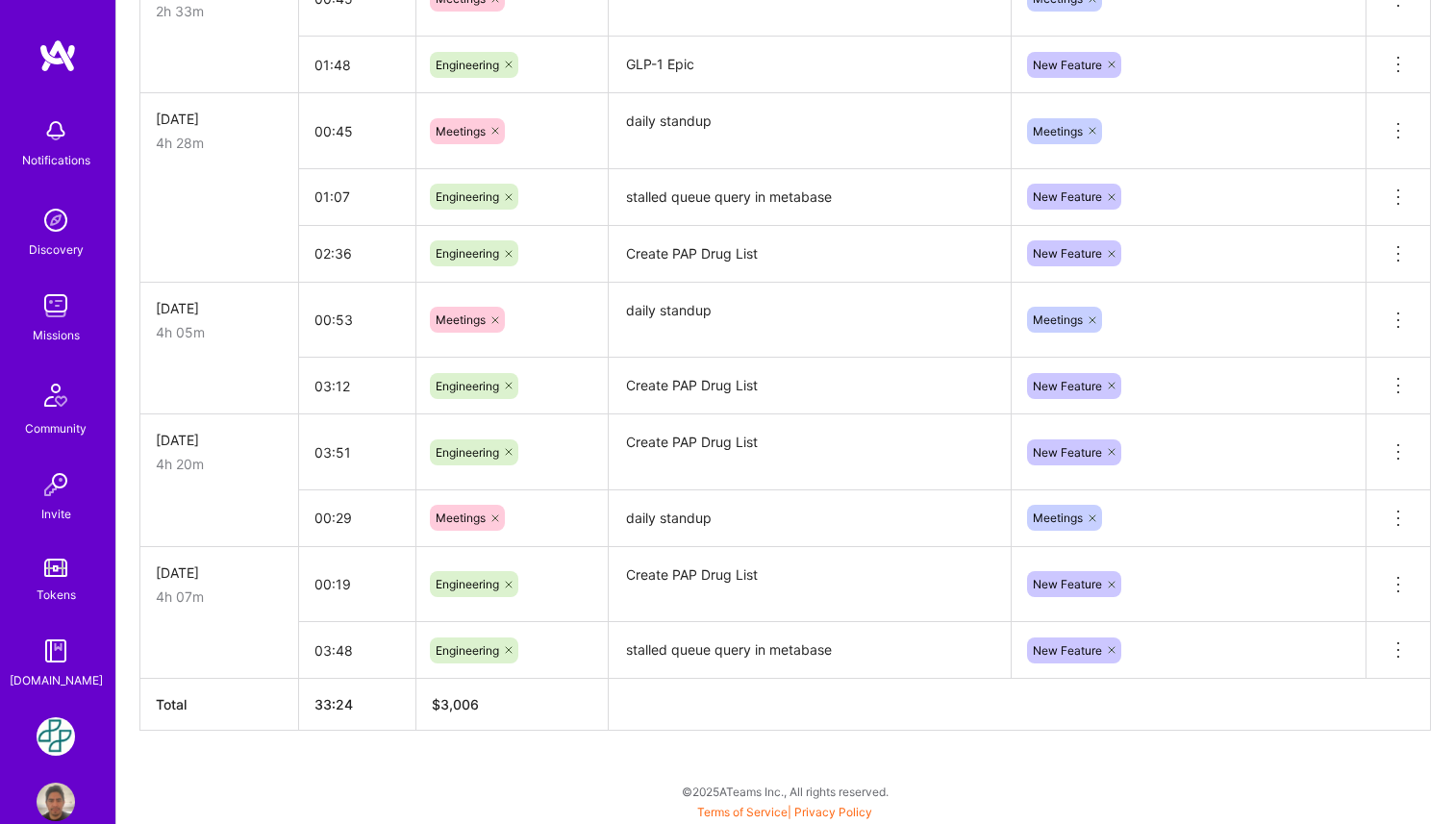  Describe the element at coordinates (56, 428) in the screenshot. I see `div: Community` at that location.